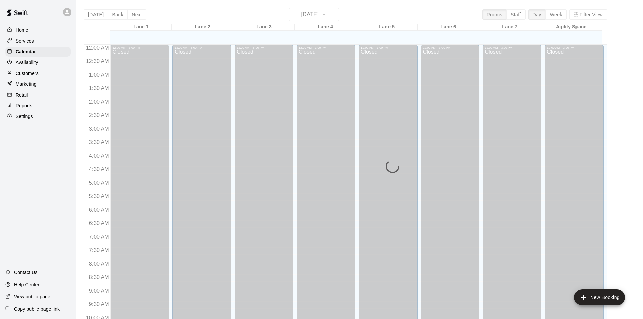  I want to click on a: Availability, so click(38, 62).